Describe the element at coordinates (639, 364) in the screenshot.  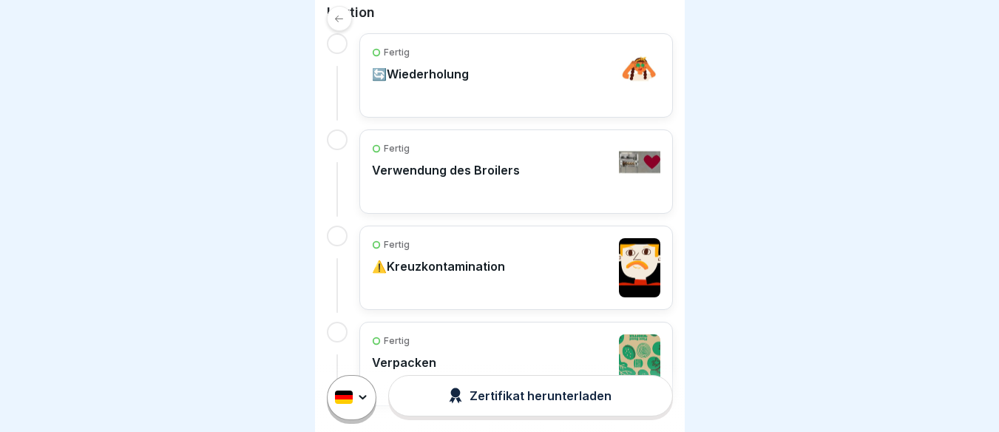
I see `img: cljwvm3yb002835704k41jnlt.jpg` at that location.